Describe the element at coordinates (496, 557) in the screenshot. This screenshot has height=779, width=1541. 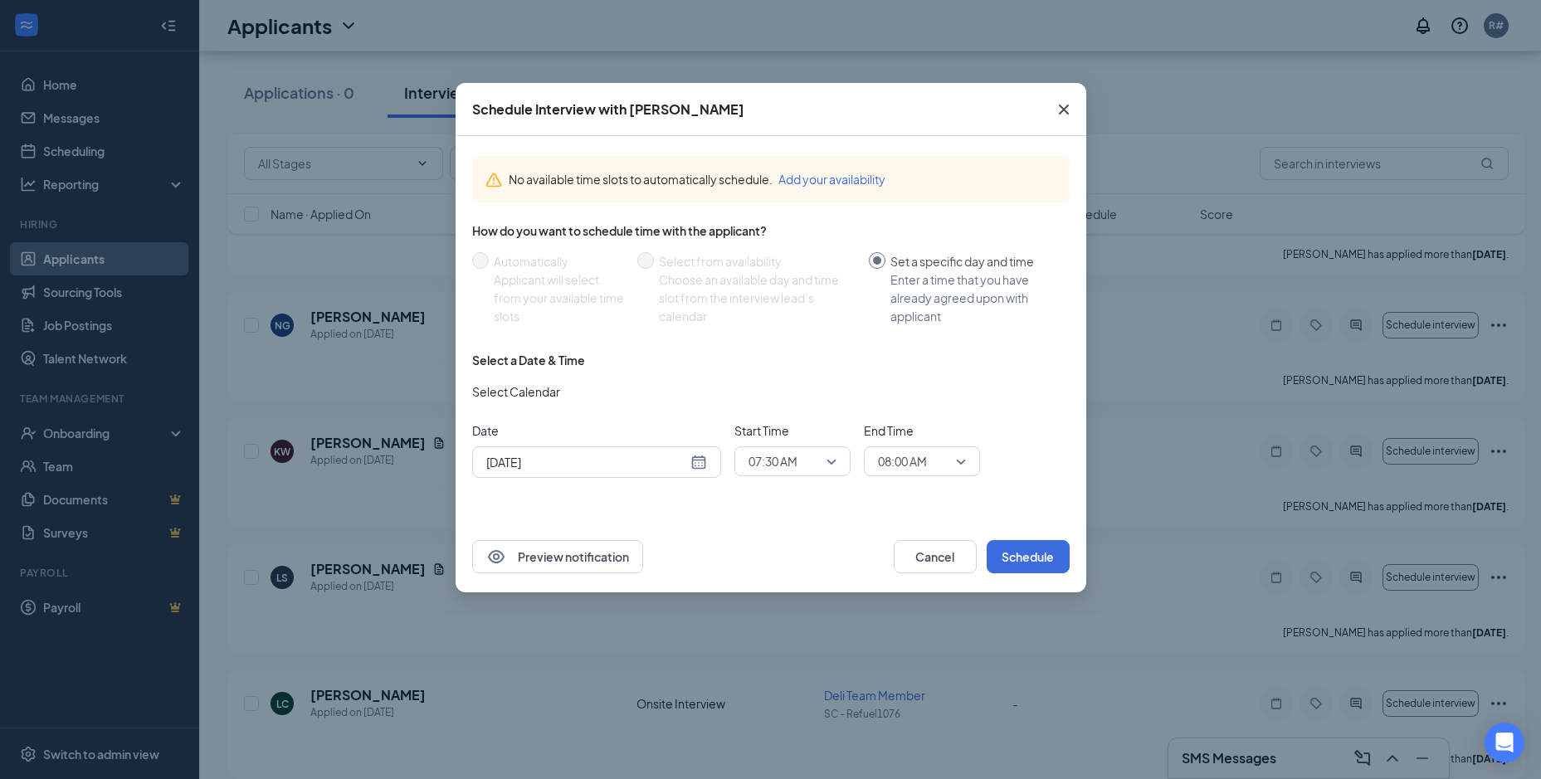
I see `svg: Eye` at that location.